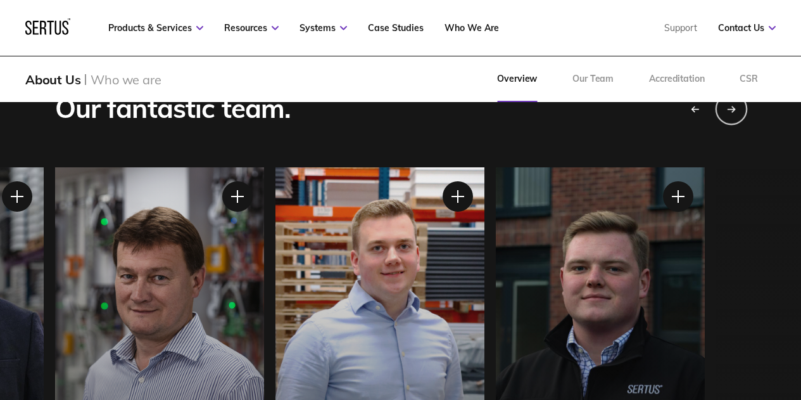  I want to click on a: Who We Are, so click(472, 28).